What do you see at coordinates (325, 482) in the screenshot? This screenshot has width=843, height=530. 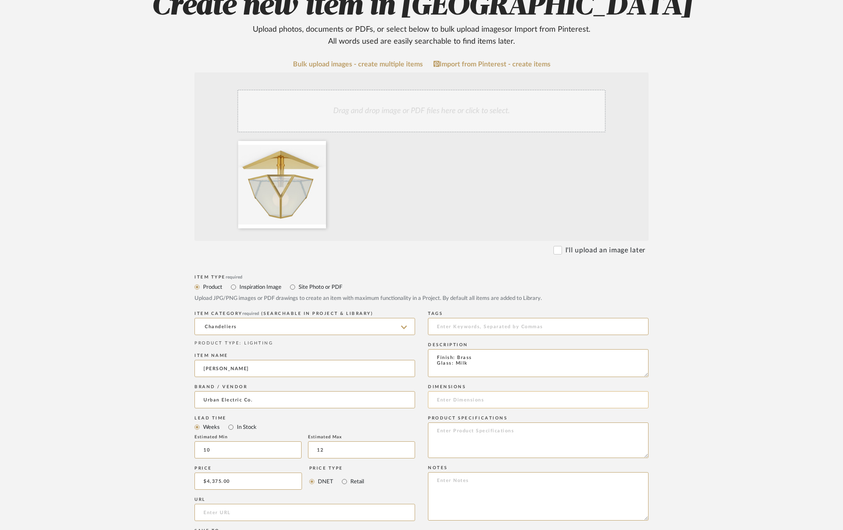 I see `label: DNET` at bounding box center [325, 482].